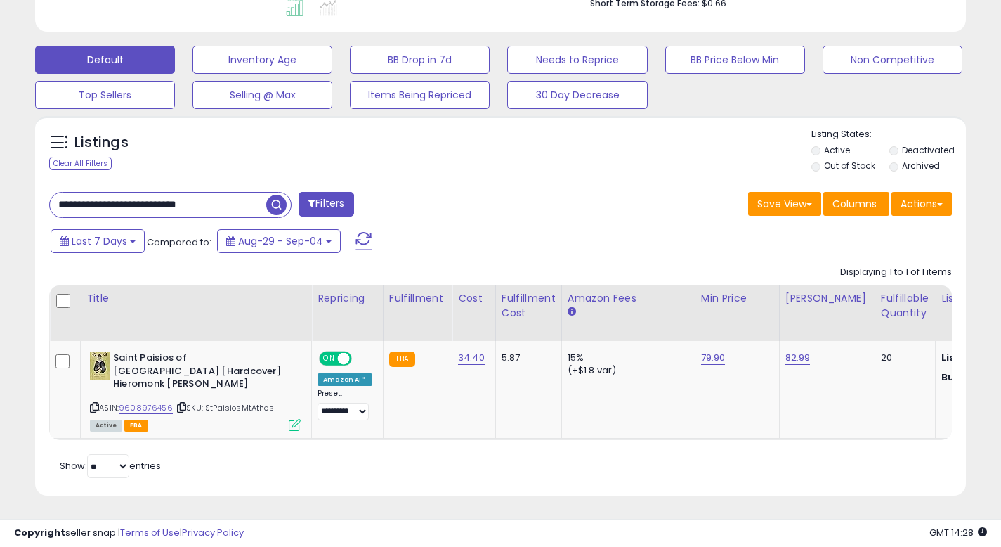 The height and width of the screenshot is (547, 1001). Describe the element at coordinates (417, 298) in the screenshot. I see `div: Fulfillment` at that location.